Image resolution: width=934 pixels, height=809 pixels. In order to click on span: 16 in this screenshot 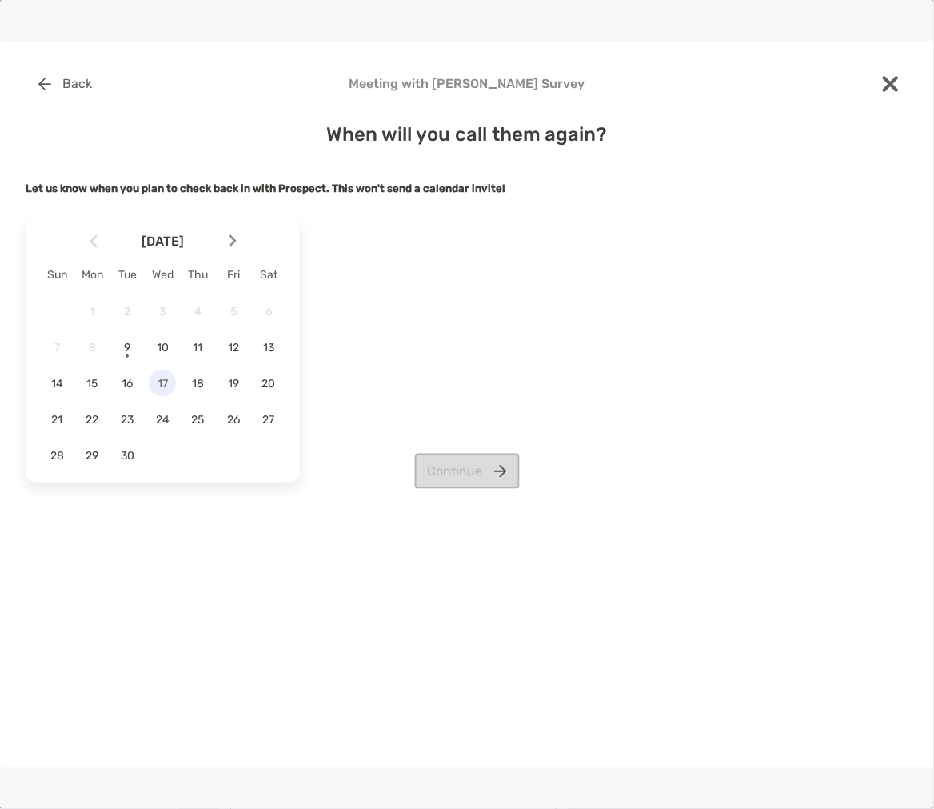, I will do `click(127, 383)`.